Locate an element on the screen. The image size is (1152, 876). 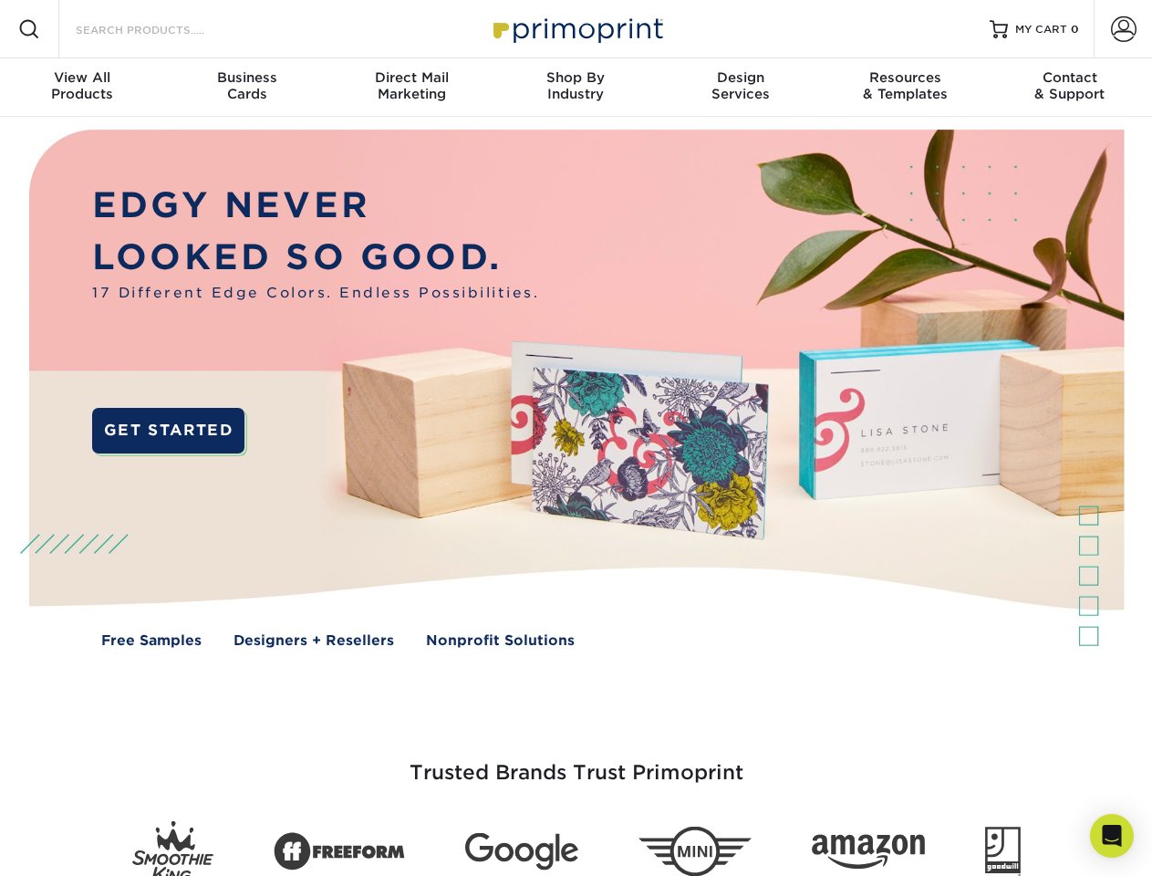
div: Cards is located at coordinates (246, 86).